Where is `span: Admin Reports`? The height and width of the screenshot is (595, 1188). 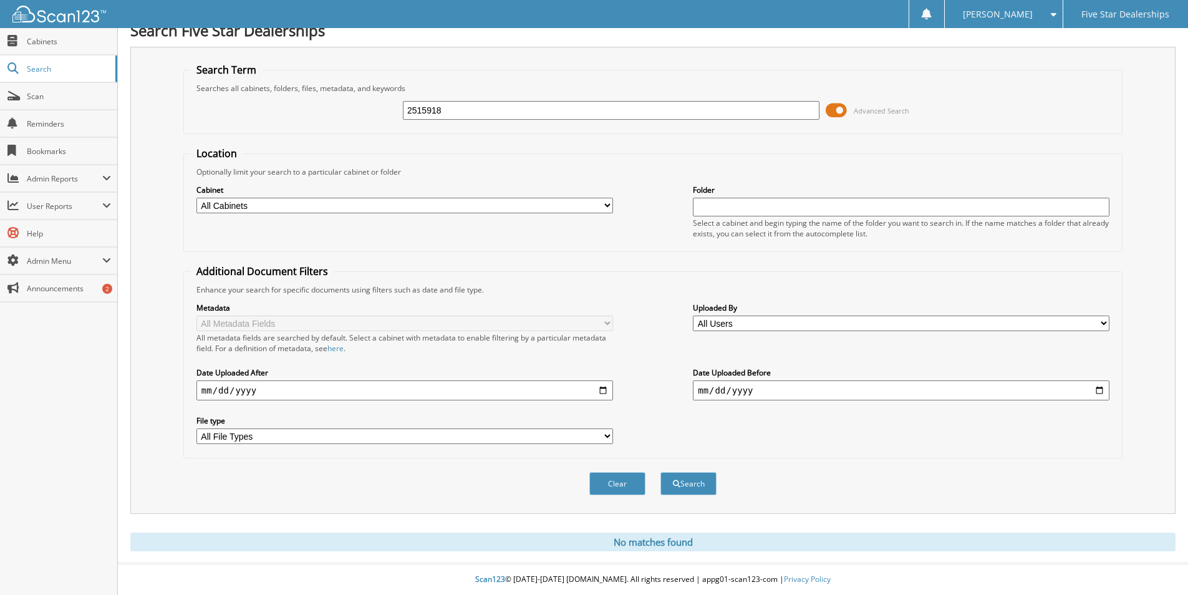 span: Admin Reports is located at coordinates (64, 178).